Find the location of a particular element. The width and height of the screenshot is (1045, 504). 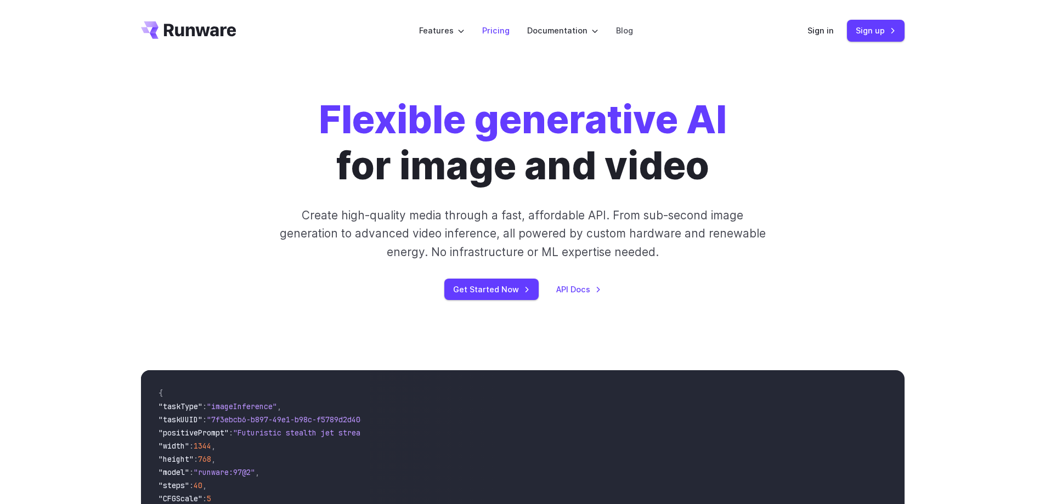

span: 40 is located at coordinates (198, 485).